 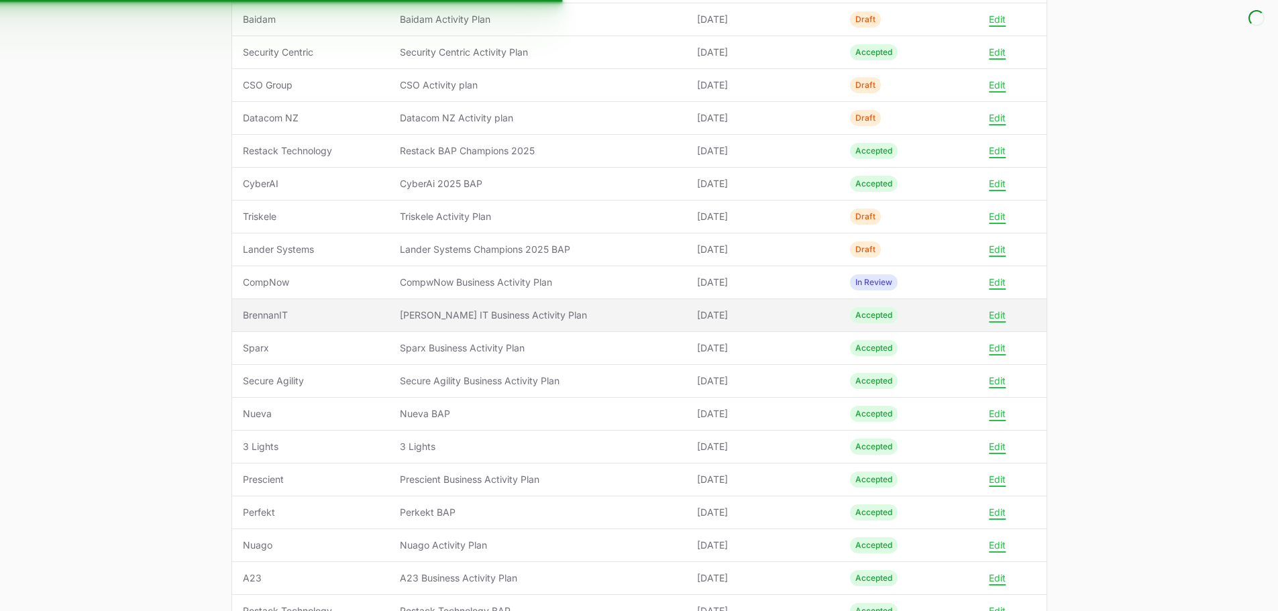 I want to click on span: Secure Agility Business Activity Plan, so click(x=538, y=381).